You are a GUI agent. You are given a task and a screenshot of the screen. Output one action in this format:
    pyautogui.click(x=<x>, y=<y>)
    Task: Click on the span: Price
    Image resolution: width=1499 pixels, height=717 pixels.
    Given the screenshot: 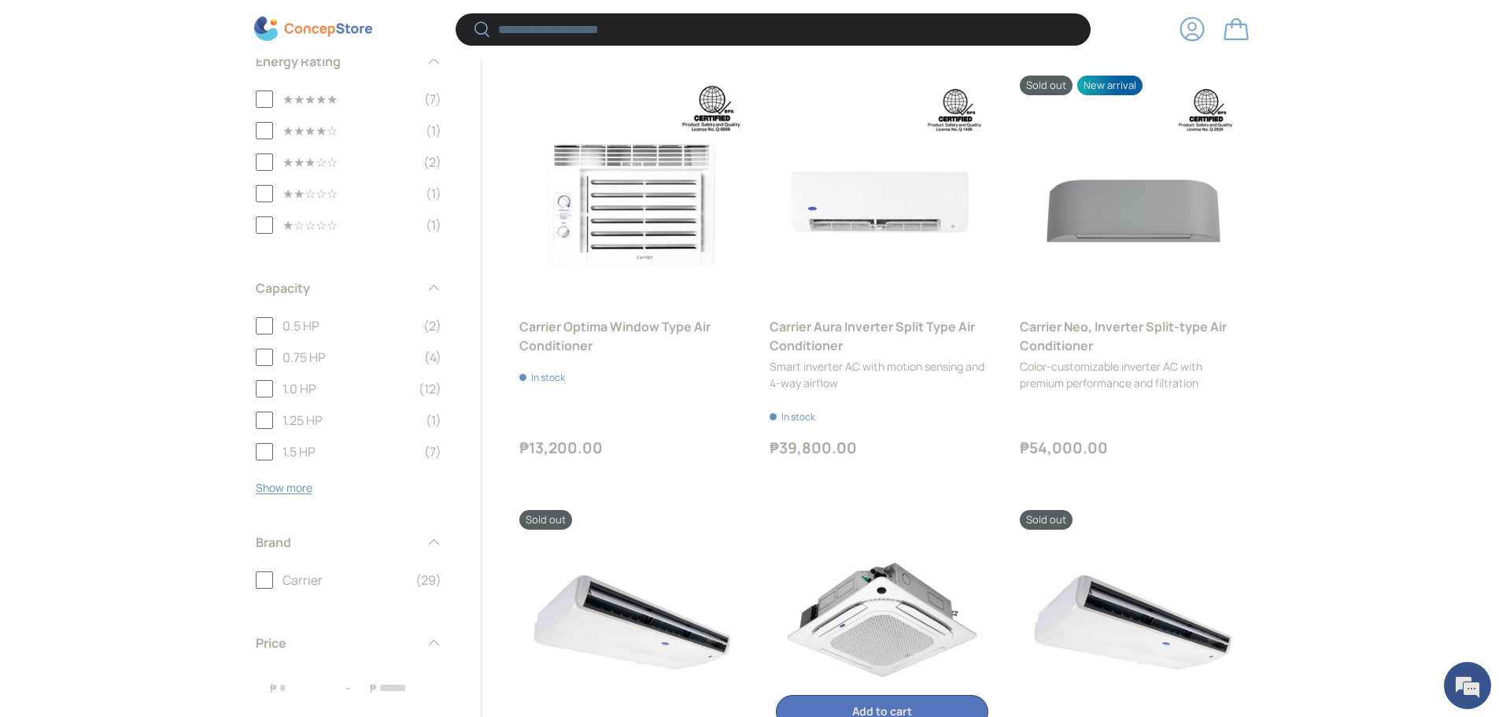 What is the action you would take?
    pyautogui.click(x=336, y=643)
    